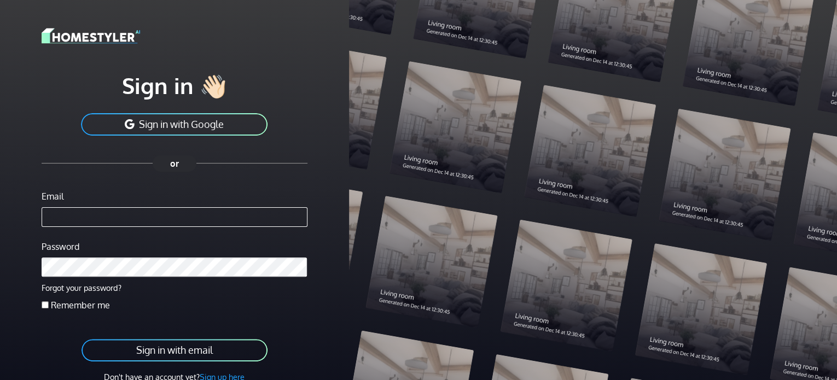 The width and height of the screenshot is (837, 380). I want to click on a: Forgot your password?, so click(81, 288).